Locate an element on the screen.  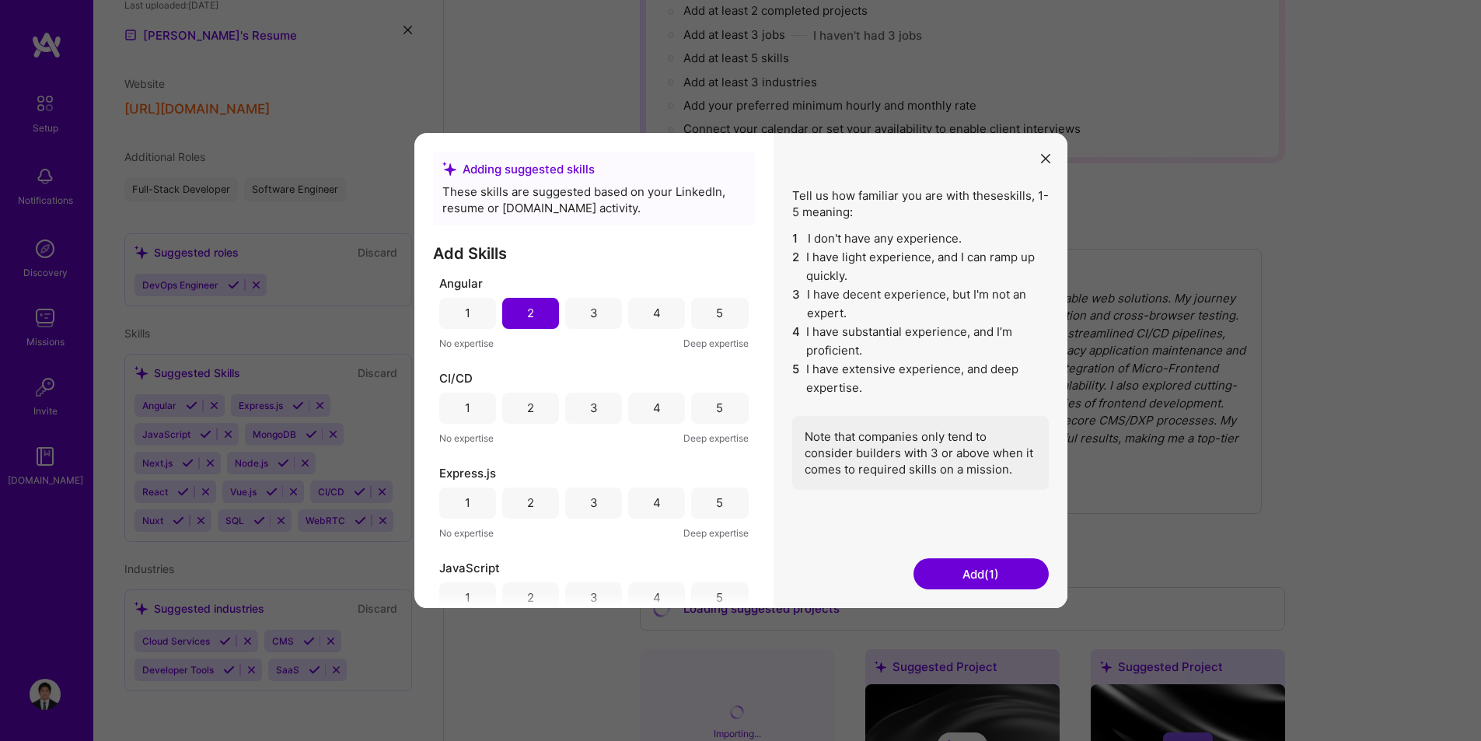
span: 1 is located at coordinates (797, 239).